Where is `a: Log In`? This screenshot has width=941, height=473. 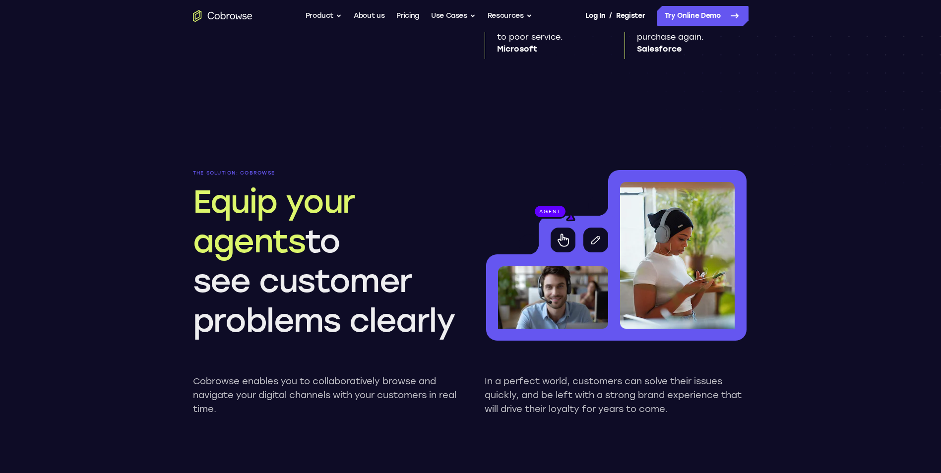
a: Log In is located at coordinates (595, 16).